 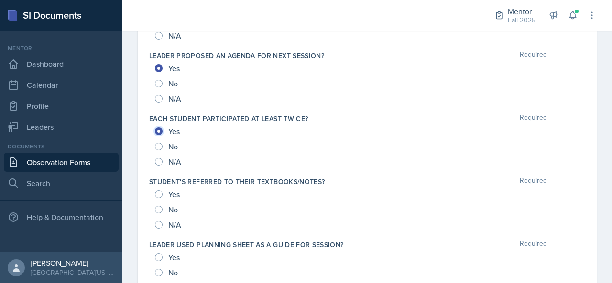 What do you see at coordinates (61, 64) in the screenshot?
I see `a: Dashboard` at bounding box center [61, 64].